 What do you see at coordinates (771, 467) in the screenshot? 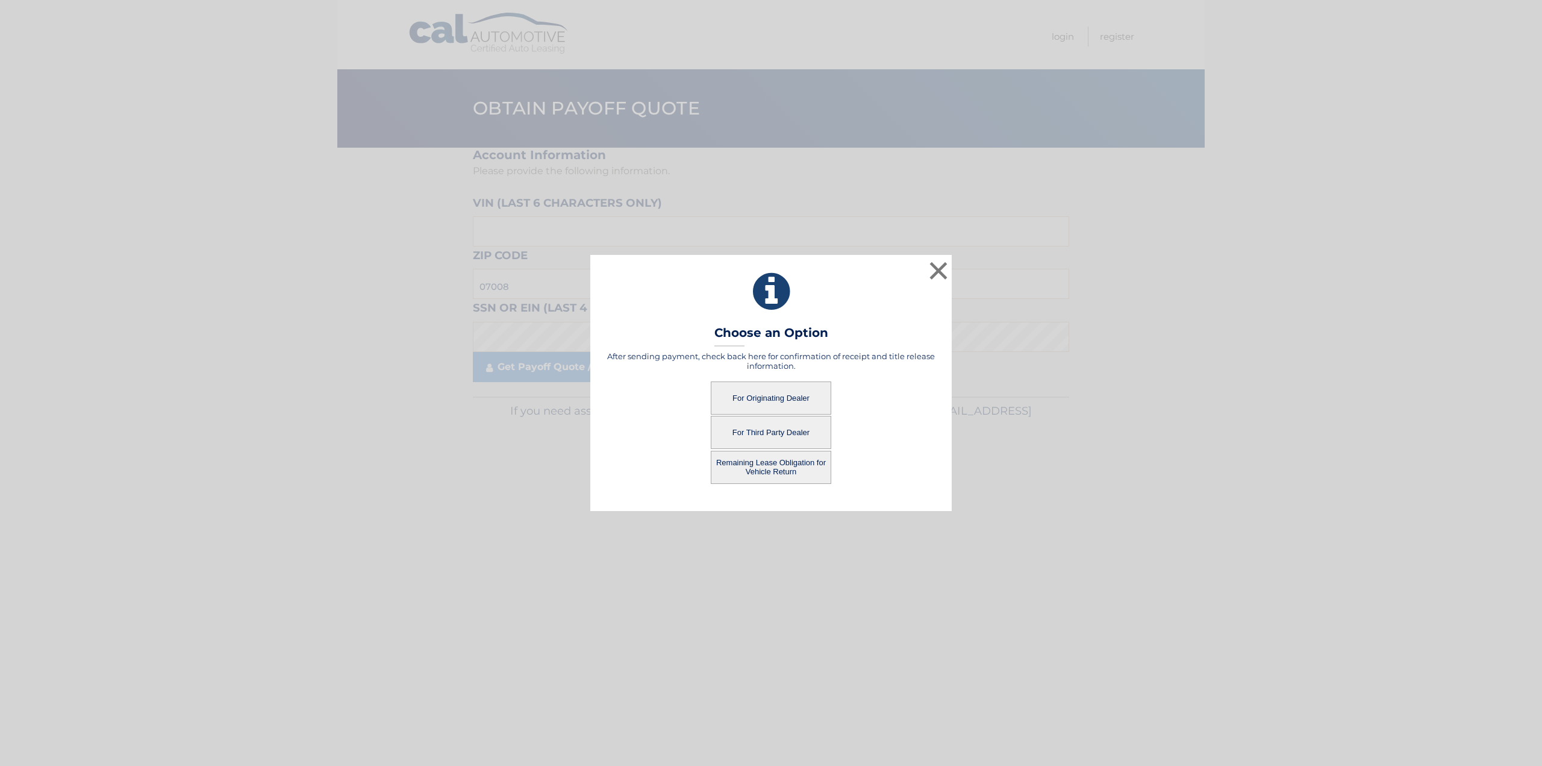
I see `button: Remaining Lease Obligation for Vehicle Return` at bounding box center [771, 467].